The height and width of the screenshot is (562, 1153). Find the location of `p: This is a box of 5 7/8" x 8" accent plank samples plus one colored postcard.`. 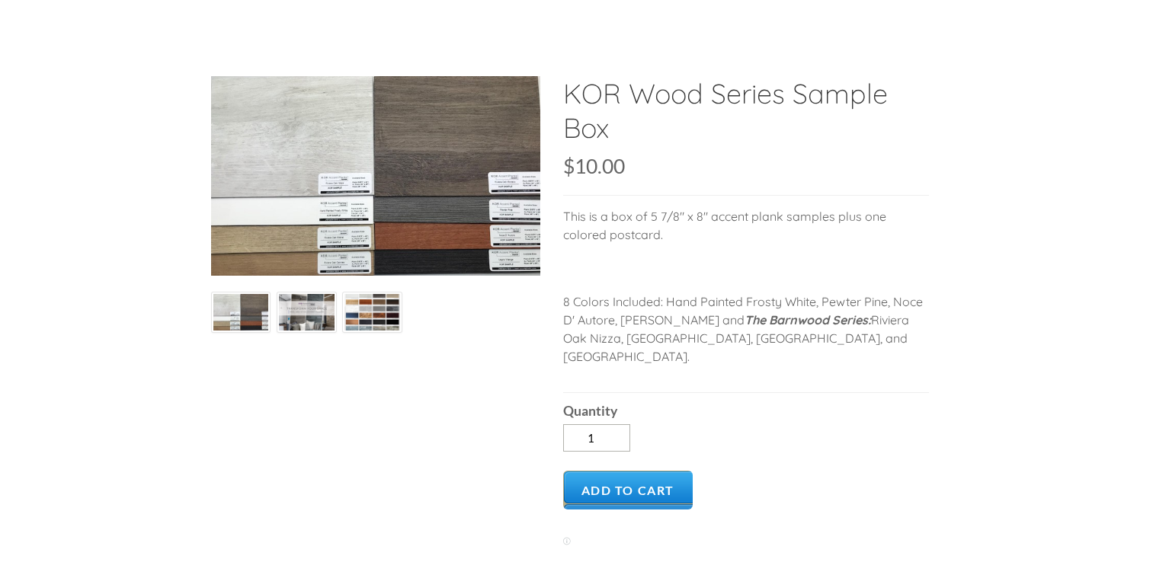

p: This is a box of 5 7/8" x 8" accent plank samples plus one colored postcard. is located at coordinates (746, 233).